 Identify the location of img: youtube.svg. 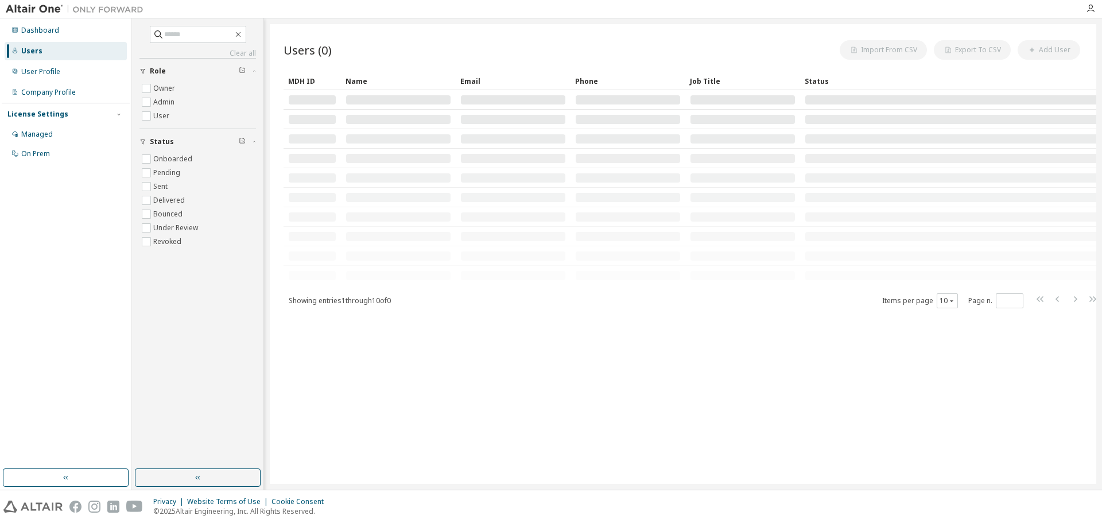
(134, 506).